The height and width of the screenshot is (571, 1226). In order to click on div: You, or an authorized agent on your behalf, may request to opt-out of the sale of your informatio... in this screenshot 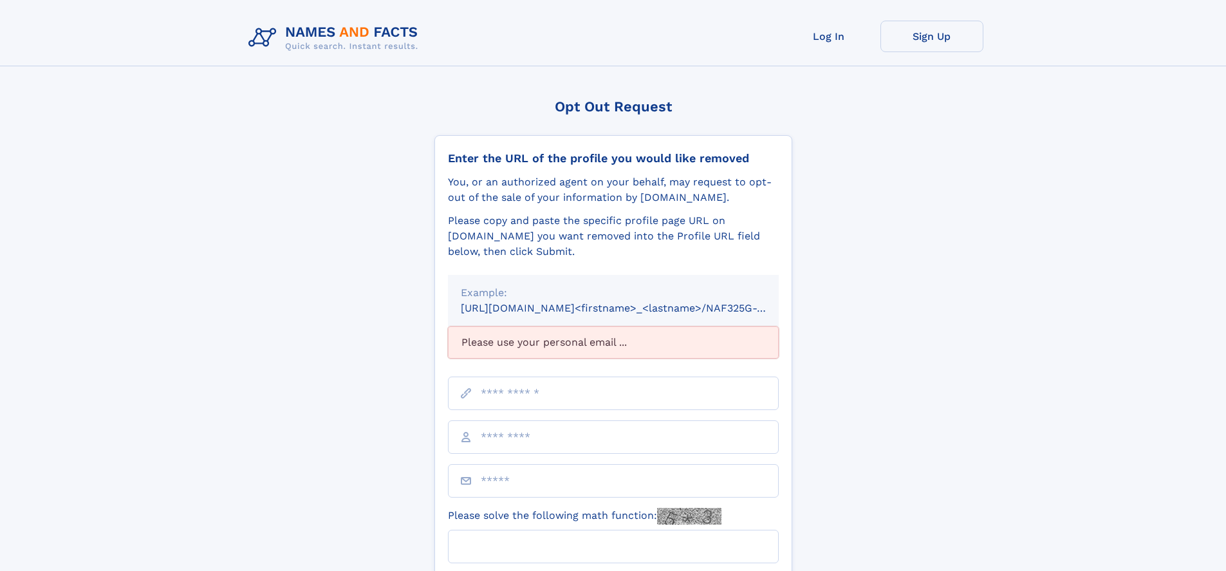, I will do `click(613, 190)`.